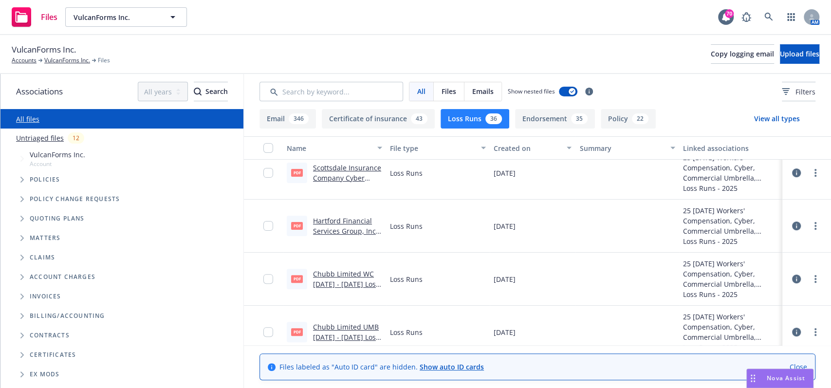 The width and height of the screenshot is (831, 388). I want to click on a: Report a Bug, so click(746, 17).